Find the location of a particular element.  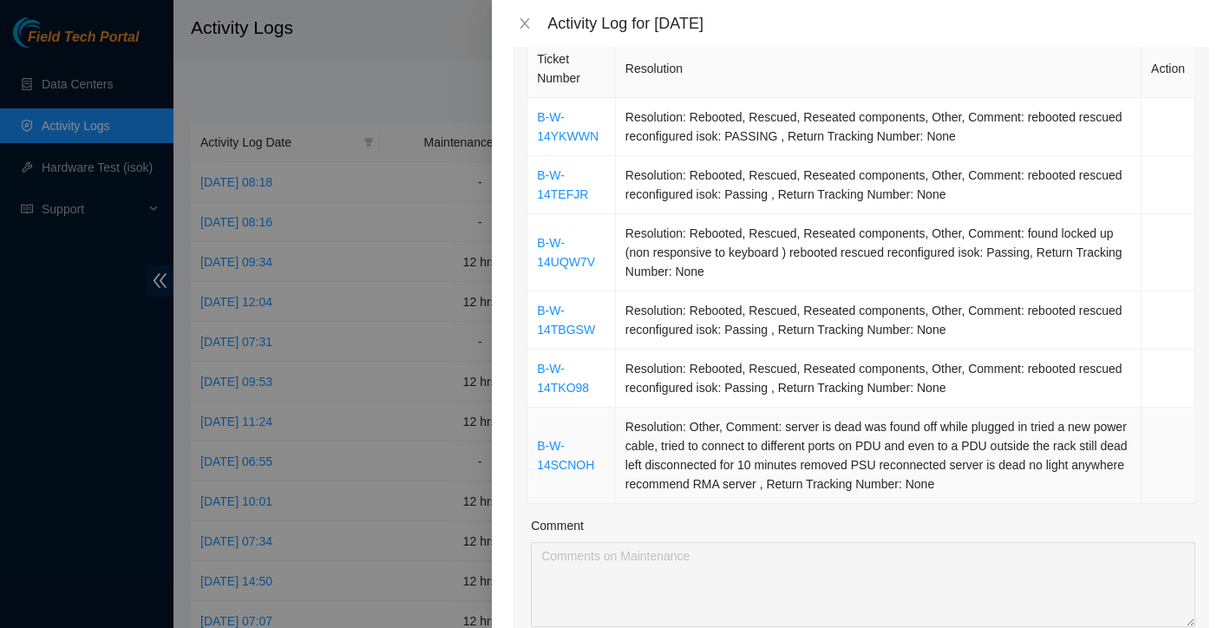

th: Action is located at coordinates (1169, 69).